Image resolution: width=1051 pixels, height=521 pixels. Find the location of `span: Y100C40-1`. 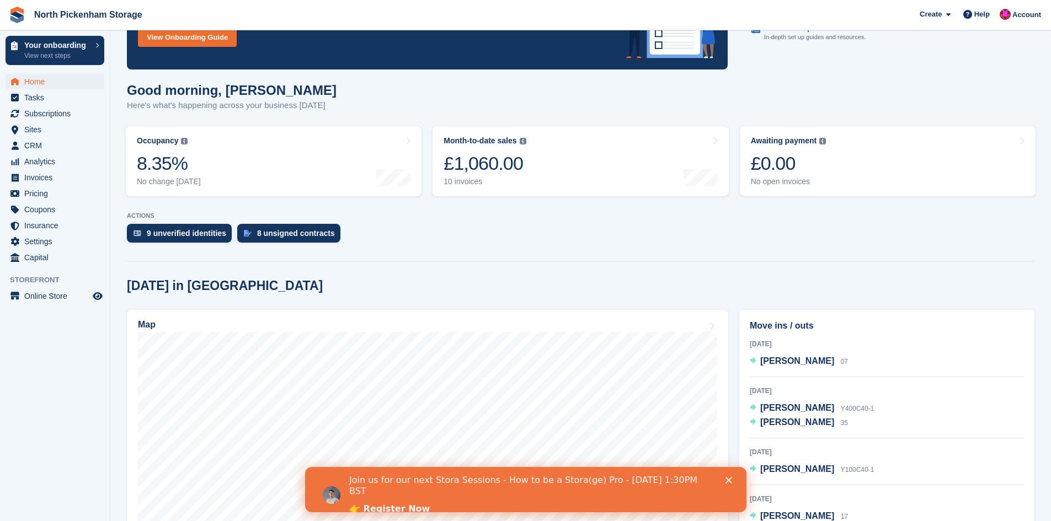

span: Y100C40-1 is located at coordinates (857, 470).